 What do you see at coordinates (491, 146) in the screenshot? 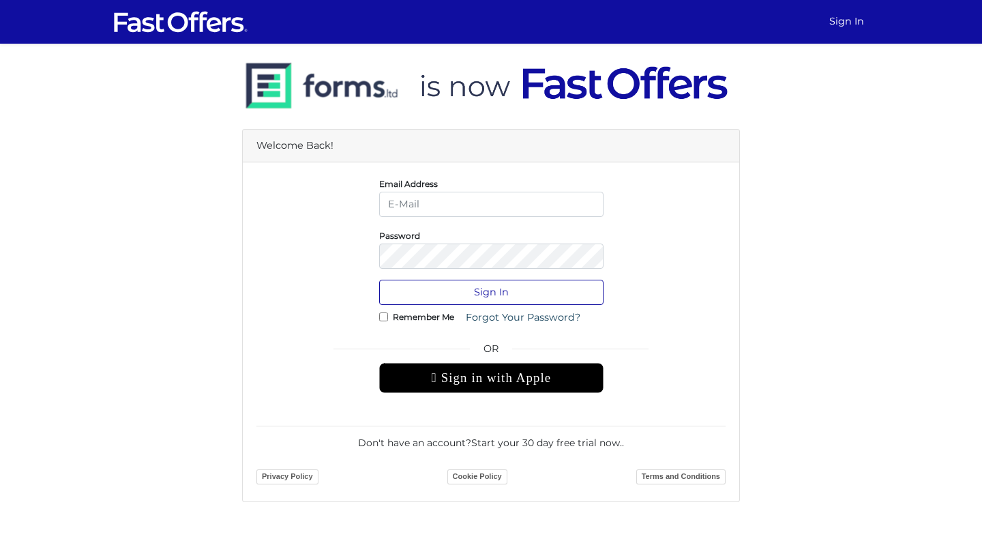
I see `div: Welcome Back!` at bounding box center [491, 146].